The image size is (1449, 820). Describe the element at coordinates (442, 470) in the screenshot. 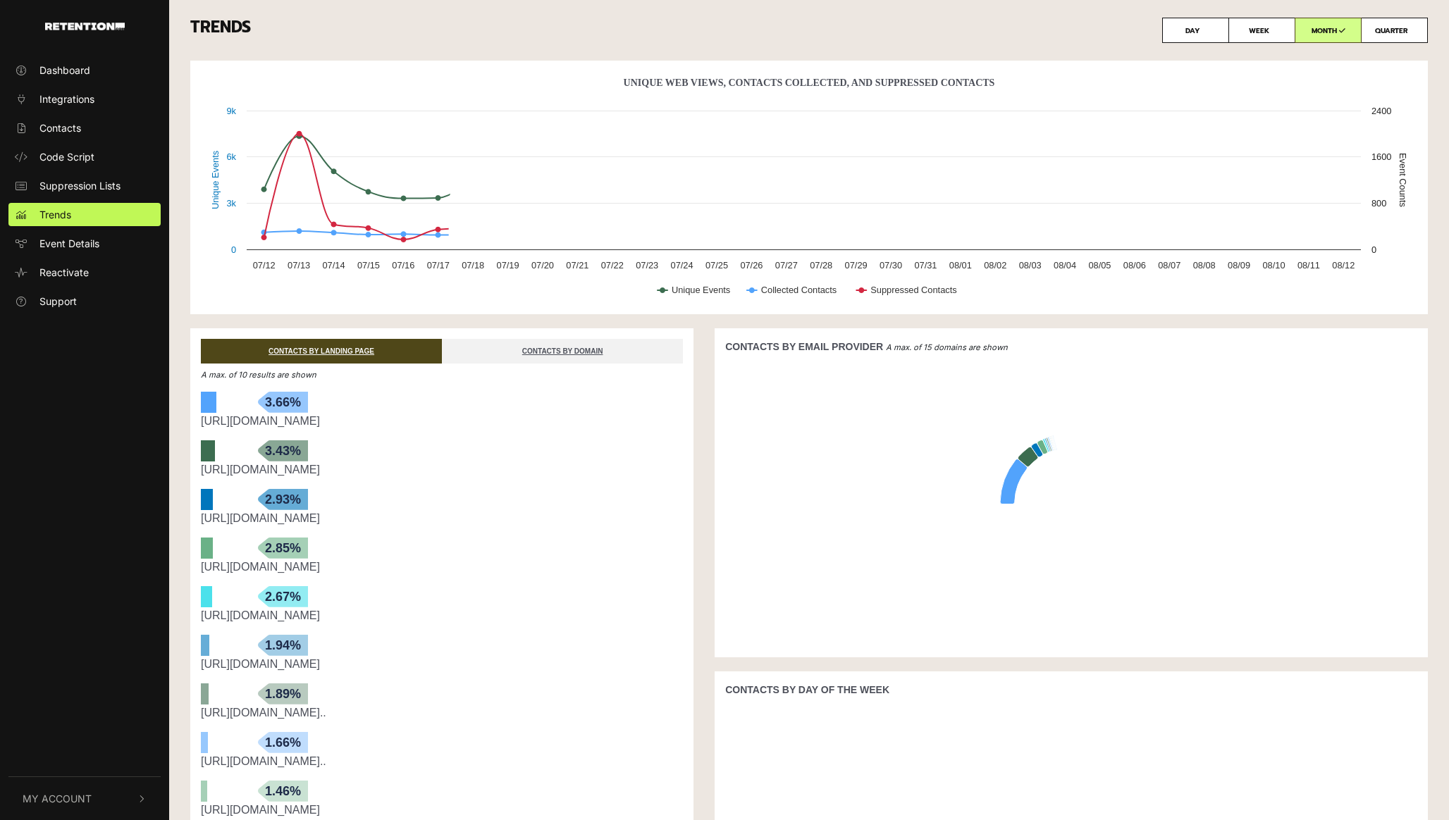

I see `div: https://asrv.com/collections/gym-t-shirts` at that location.